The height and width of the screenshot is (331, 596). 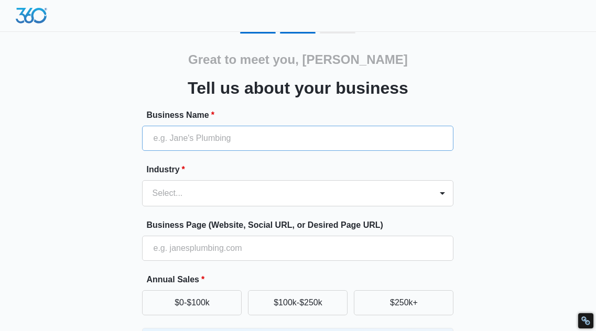 What do you see at coordinates (302, 115) in the screenshot?
I see `label: Business Name` at bounding box center [302, 115].